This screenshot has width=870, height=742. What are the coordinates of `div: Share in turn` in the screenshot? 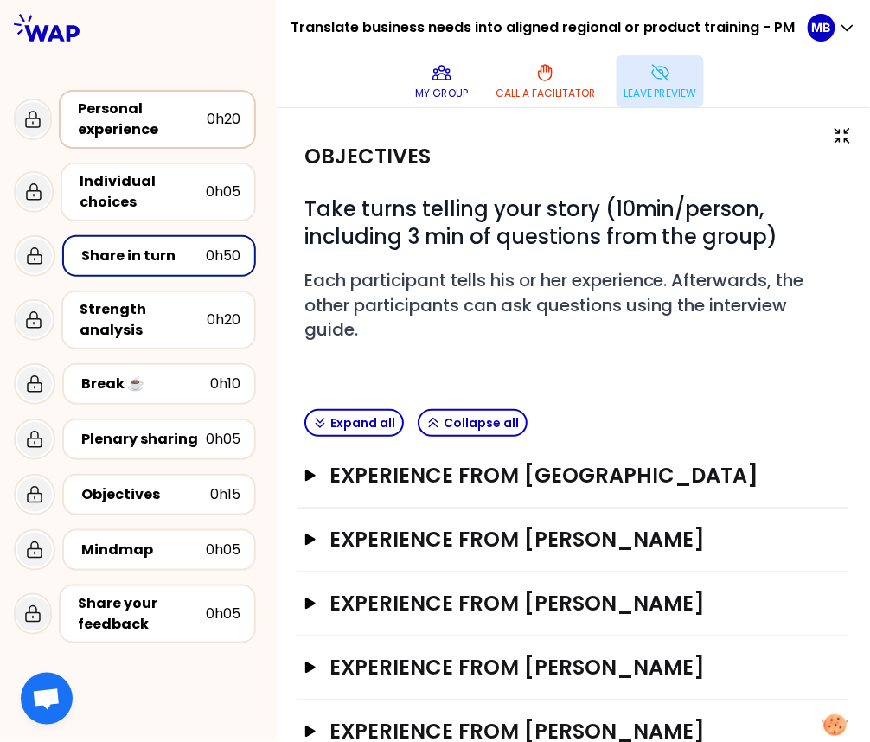 It's located at (144, 256).